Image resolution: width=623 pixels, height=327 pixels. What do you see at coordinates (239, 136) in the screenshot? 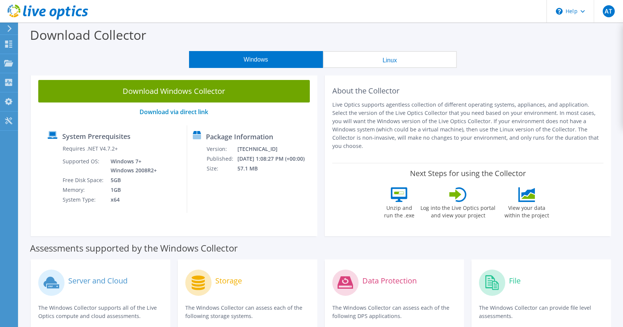
I see `label: Package Information` at bounding box center [239, 136].